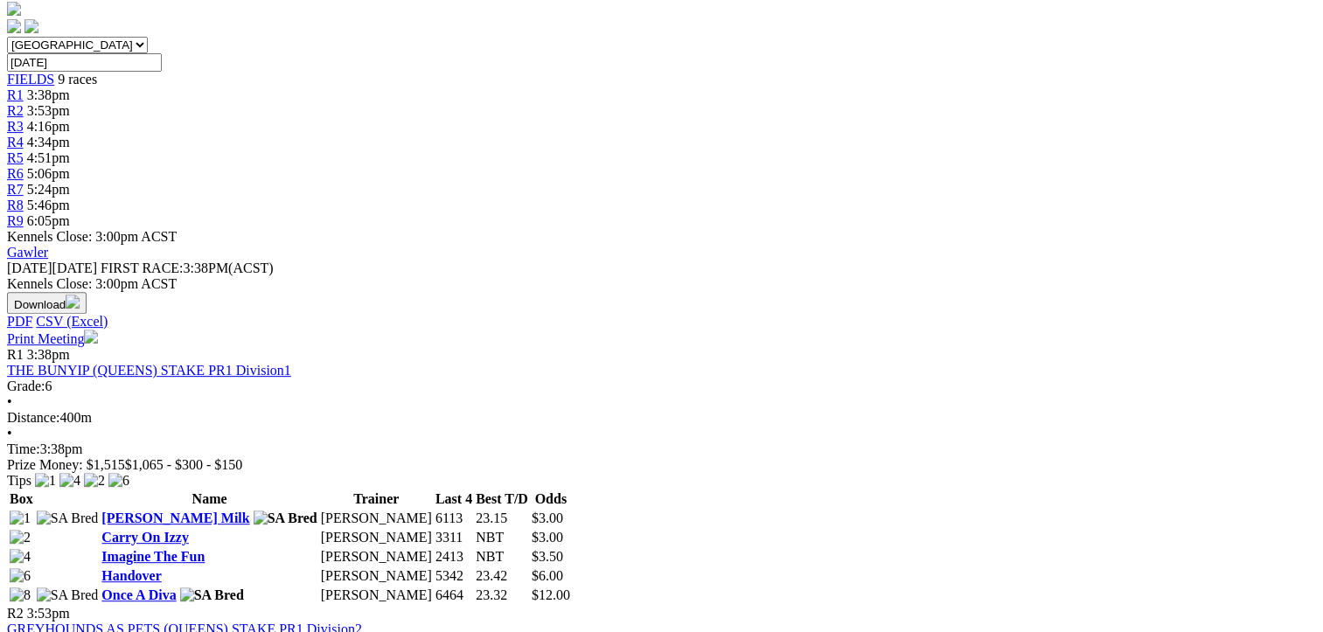  Describe the element at coordinates (31, 79) in the screenshot. I see `a: FIELDS` at that location.